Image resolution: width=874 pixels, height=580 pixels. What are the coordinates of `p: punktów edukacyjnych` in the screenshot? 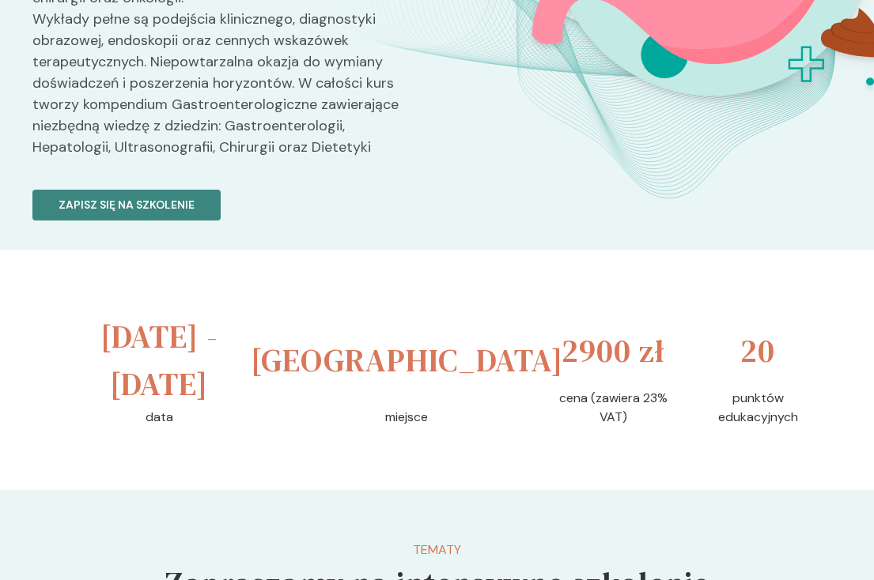 It's located at (758, 408).